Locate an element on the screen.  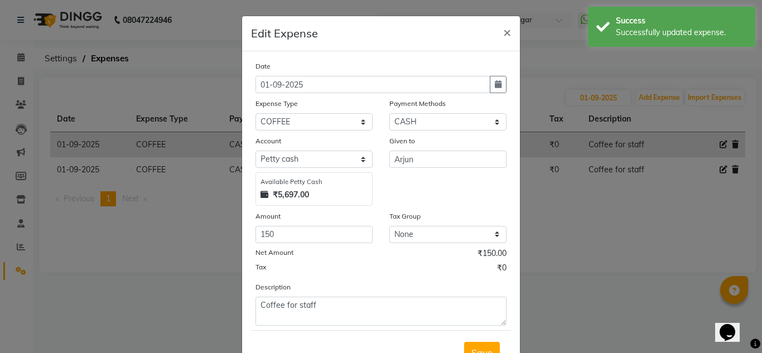
label: Tax is located at coordinates (261, 267).